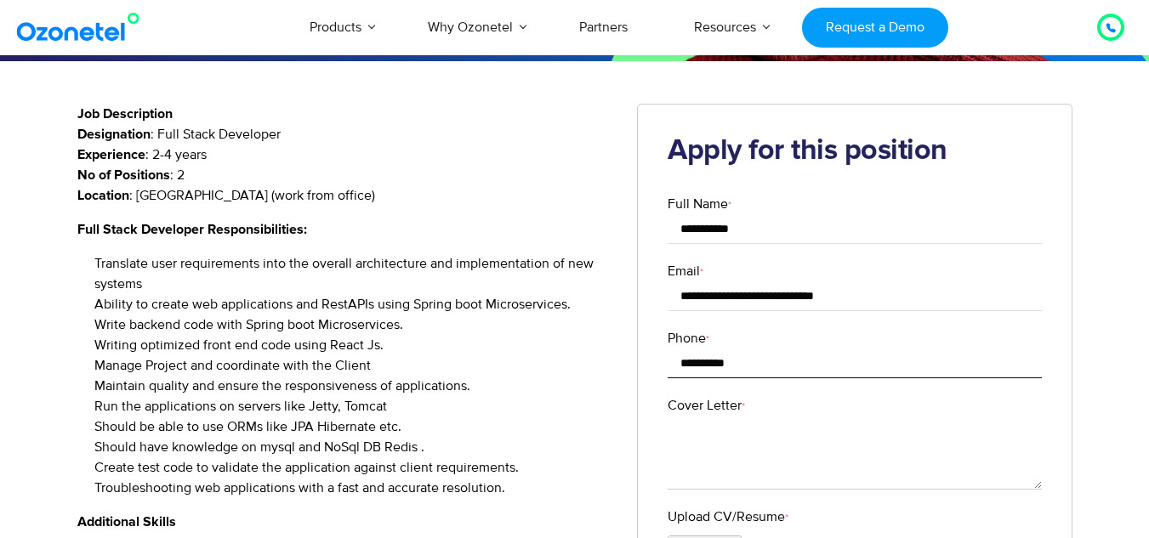 This screenshot has width=1149, height=538. Describe the element at coordinates (111, 155) in the screenshot. I see `strong: Experience` at that location.